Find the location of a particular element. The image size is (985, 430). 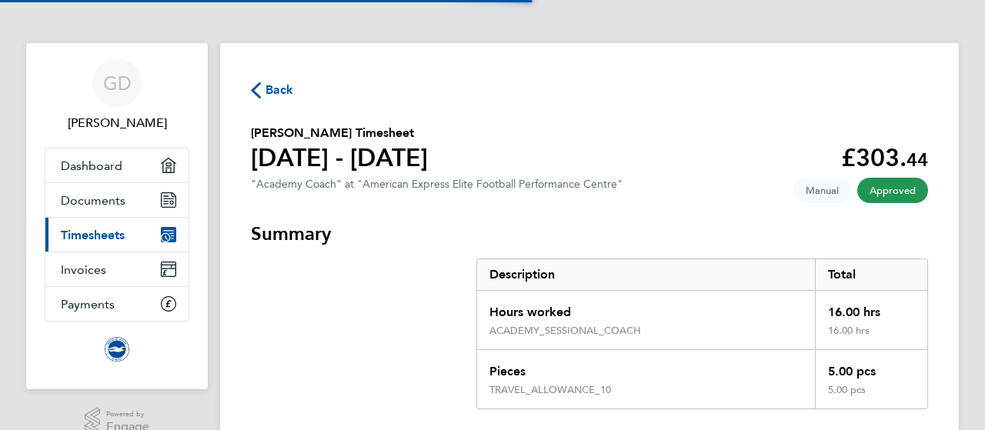

button: Back is located at coordinates (272, 89).